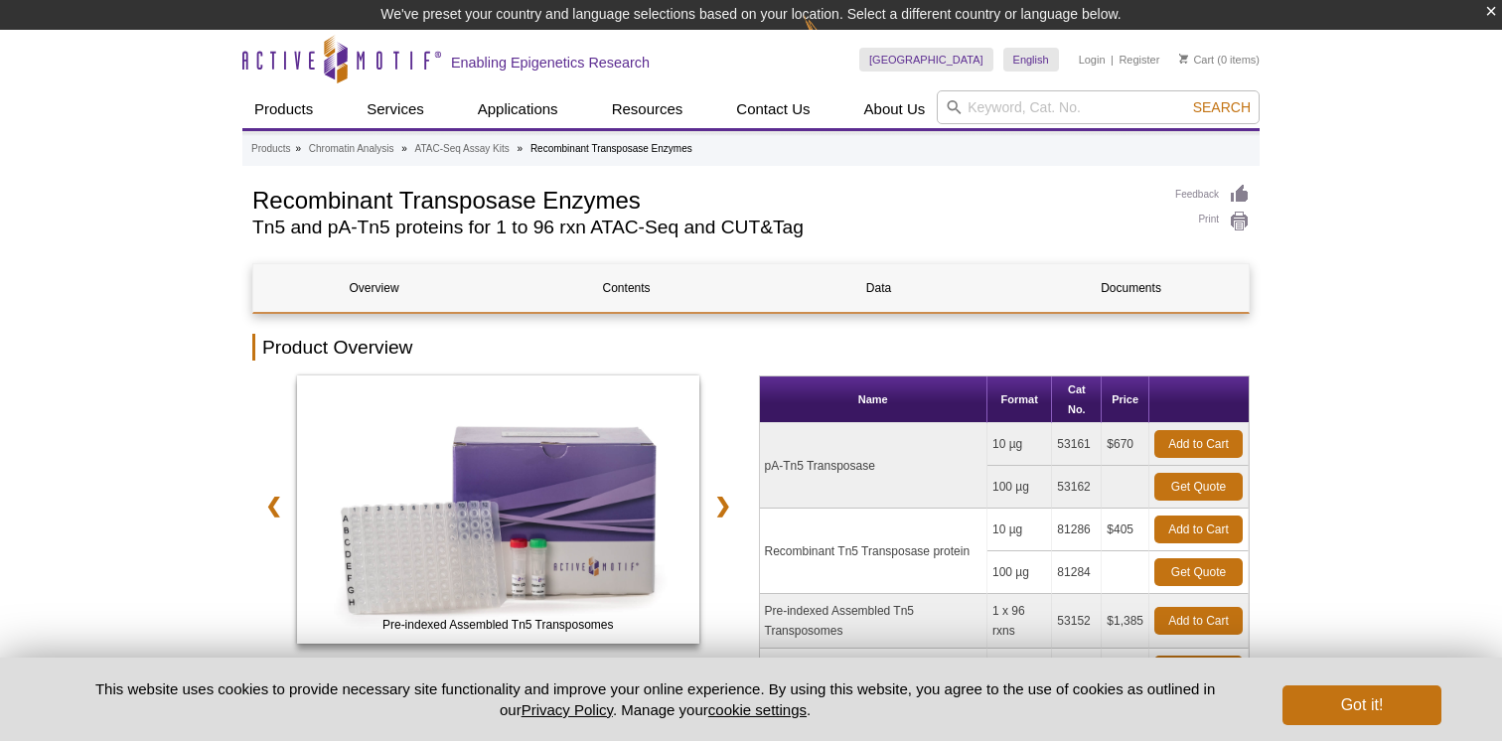  Describe the element at coordinates (1077, 487) in the screenshot. I see `td: 53162` at that location.